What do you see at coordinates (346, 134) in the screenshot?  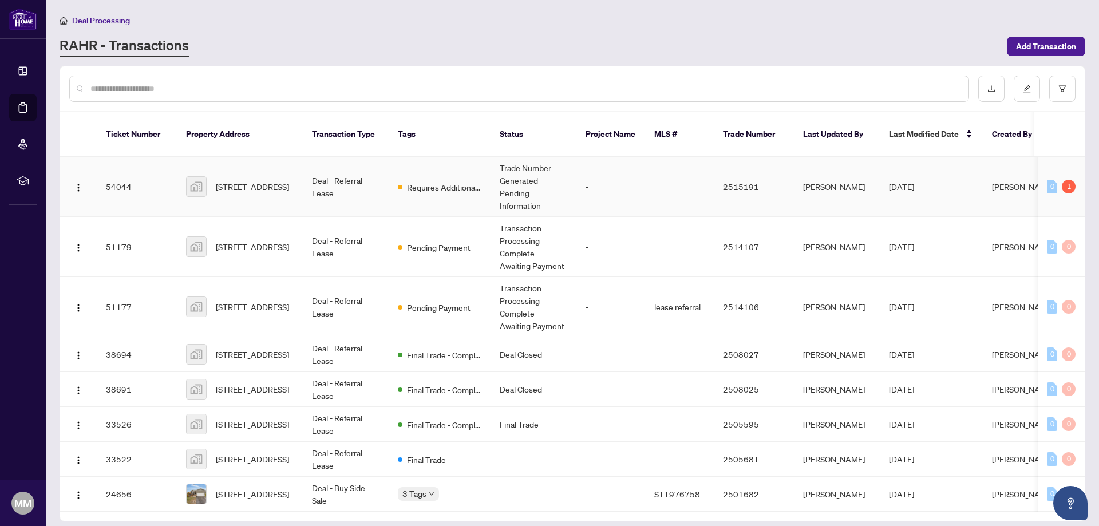 I see `th: Transaction Type` at bounding box center [346, 134].